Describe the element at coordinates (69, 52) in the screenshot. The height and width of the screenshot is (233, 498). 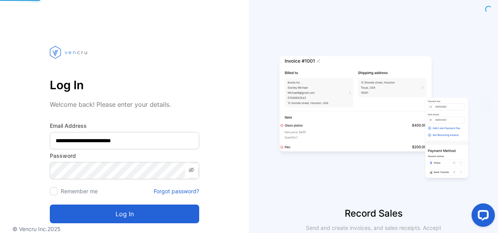
I see `img: vencru logo` at that location.